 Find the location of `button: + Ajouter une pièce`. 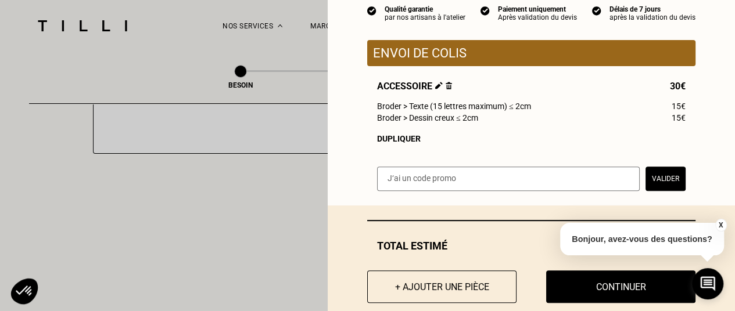

button: + Ajouter une pièce is located at coordinates (441, 287).